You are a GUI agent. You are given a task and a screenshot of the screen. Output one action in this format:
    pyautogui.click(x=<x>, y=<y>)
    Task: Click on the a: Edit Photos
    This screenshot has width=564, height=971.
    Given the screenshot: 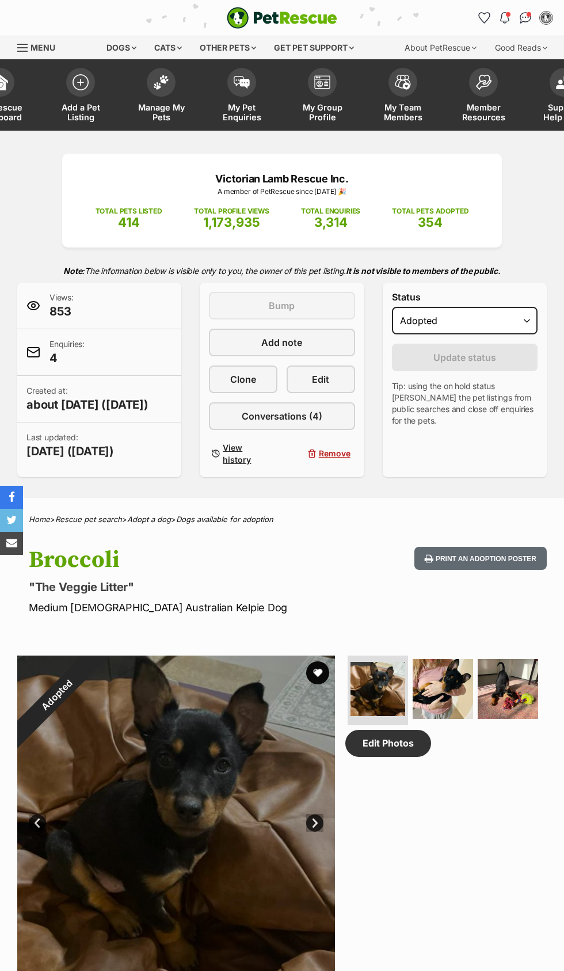 What is the action you would take?
    pyautogui.click(x=388, y=743)
    